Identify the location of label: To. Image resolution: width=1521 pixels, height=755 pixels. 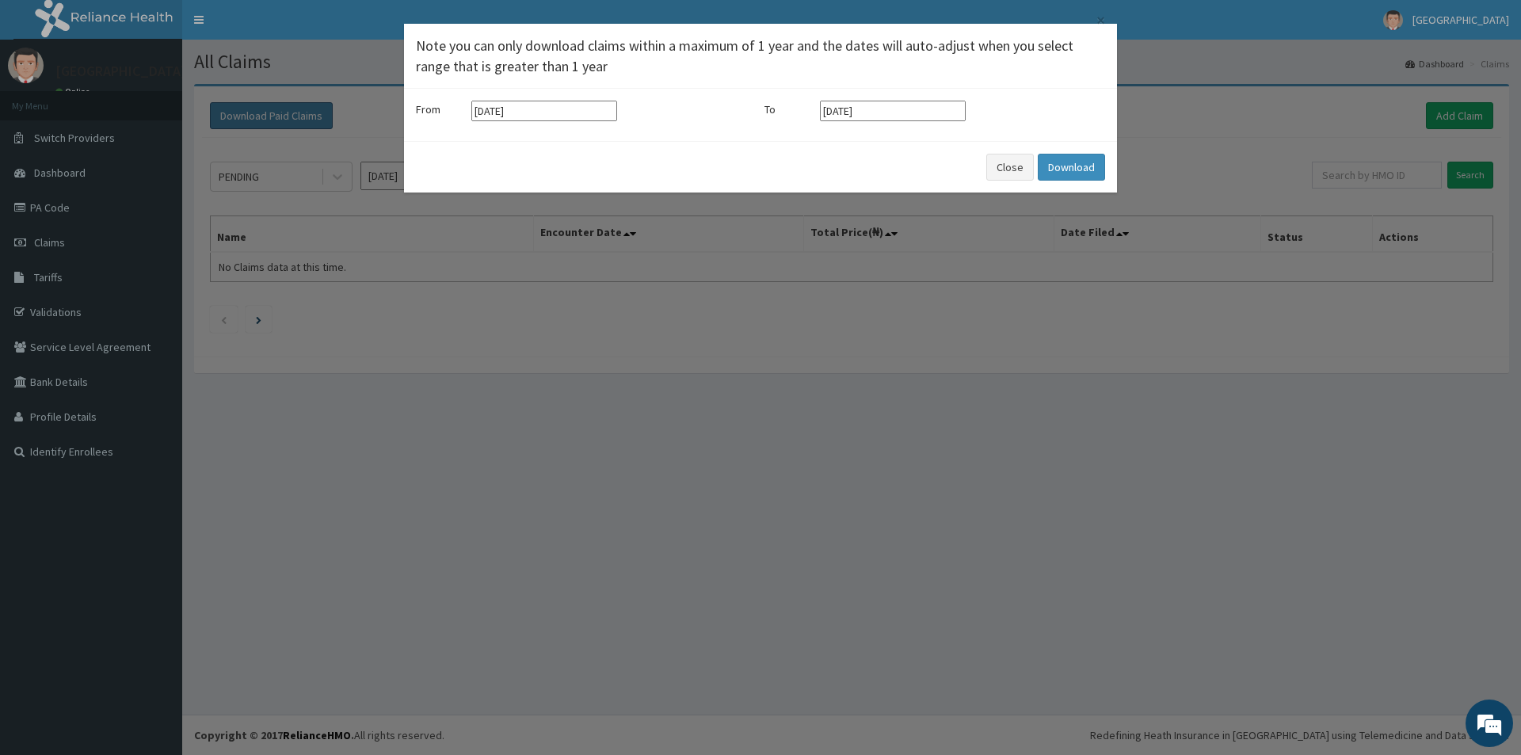
(788, 109).